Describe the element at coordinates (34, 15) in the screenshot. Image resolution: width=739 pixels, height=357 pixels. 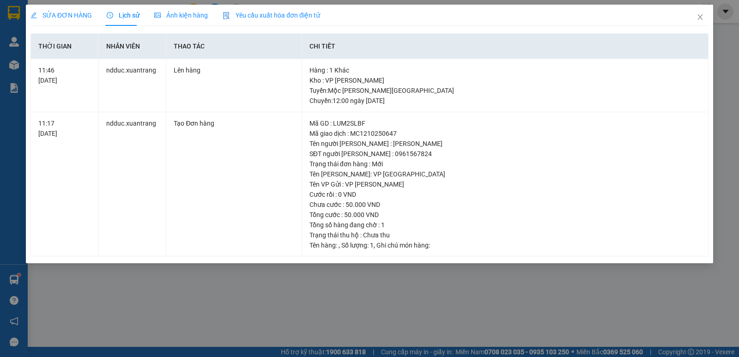
I see `span: edit` at that location.